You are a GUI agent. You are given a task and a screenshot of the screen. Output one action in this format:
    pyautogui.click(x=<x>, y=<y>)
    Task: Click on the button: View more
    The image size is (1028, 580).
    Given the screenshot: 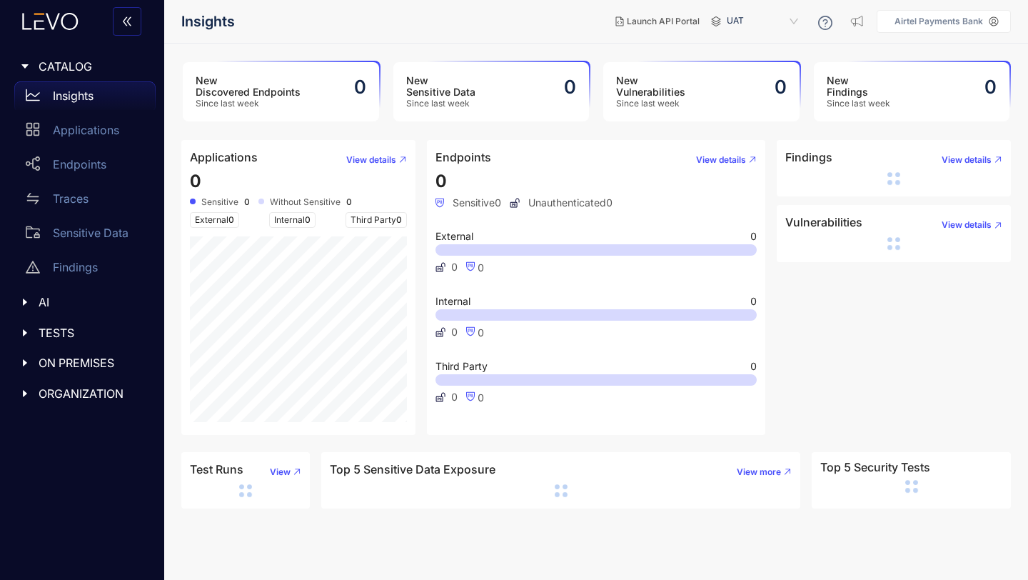 What is the action you would take?
    pyautogui.click(x=758, y=472)
    